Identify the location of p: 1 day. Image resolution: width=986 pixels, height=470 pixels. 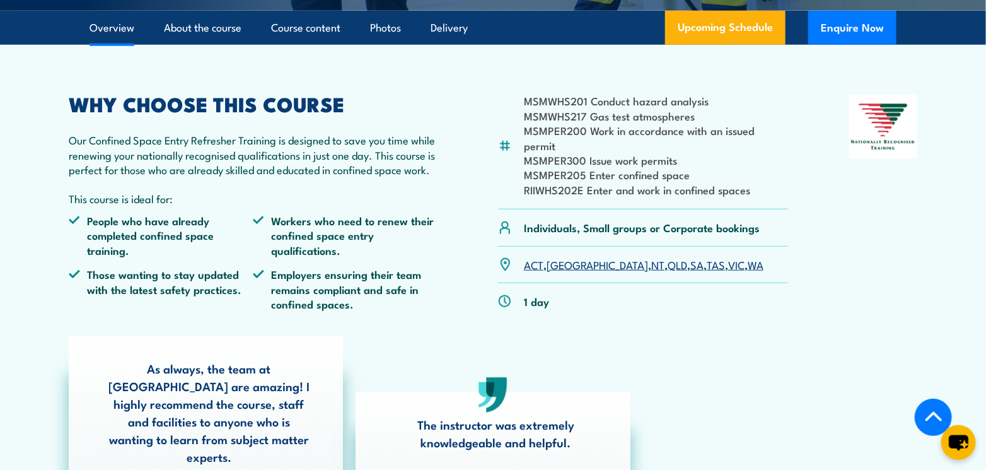
(536, 301).